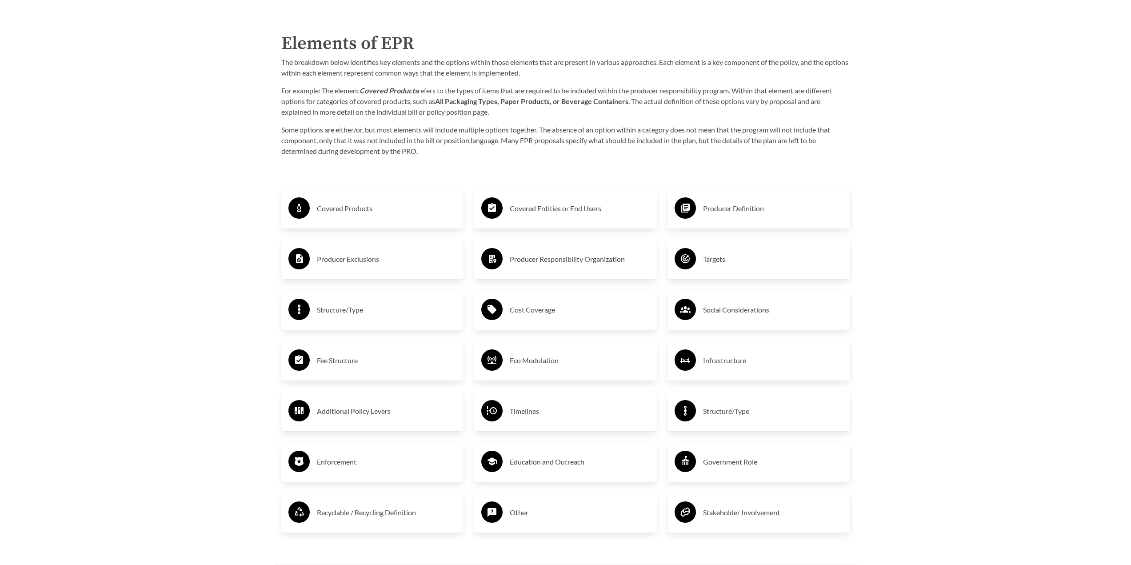  Describe the element at coordinates (387, 208) in the screenshot. I see `h3: Covered Products` at that location.